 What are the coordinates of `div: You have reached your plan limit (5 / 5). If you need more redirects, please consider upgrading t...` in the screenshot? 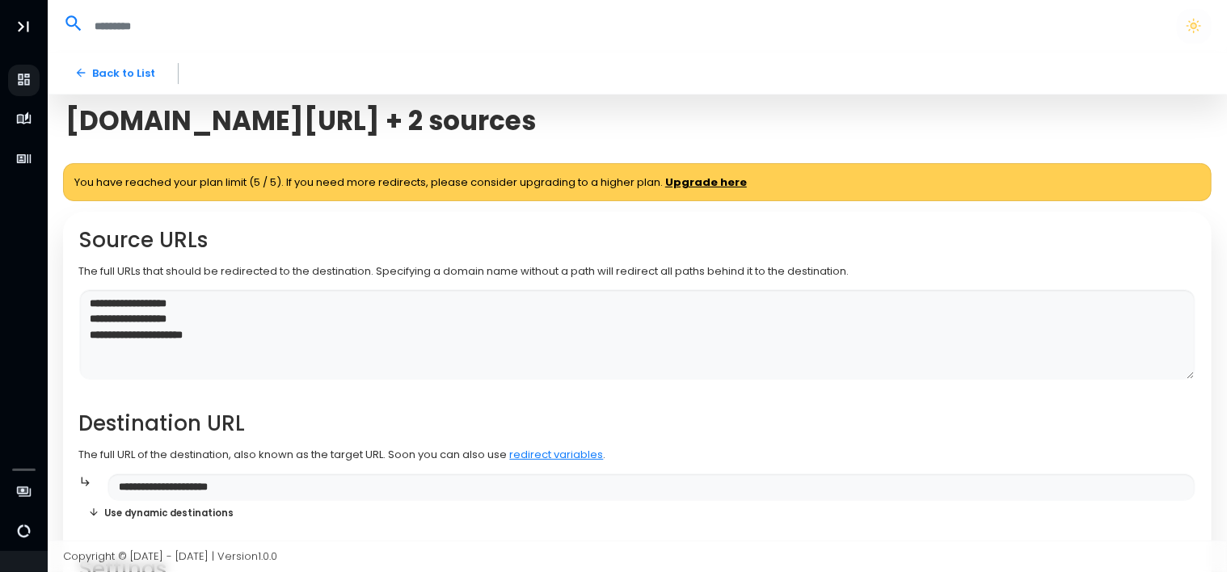 It's located at (637, 183).